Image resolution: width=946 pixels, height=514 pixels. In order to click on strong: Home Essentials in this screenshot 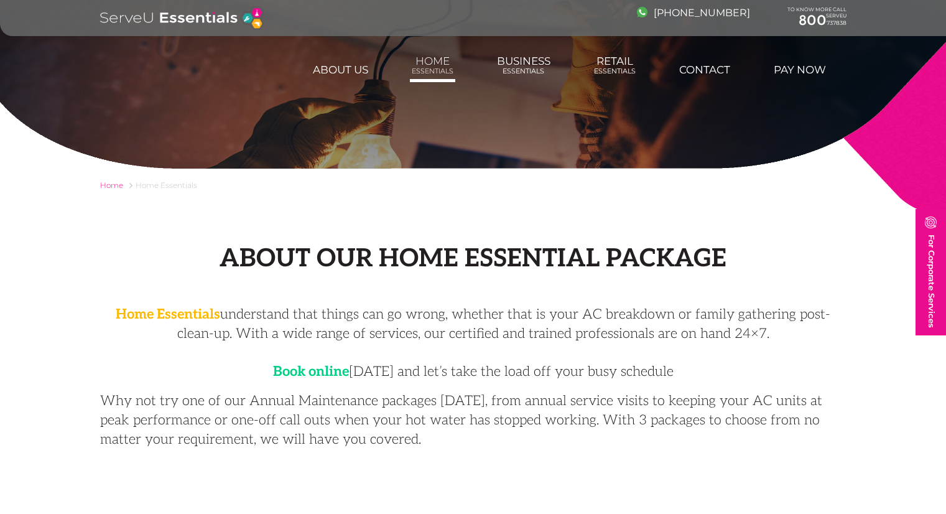, I will do `click(168, 314)`.